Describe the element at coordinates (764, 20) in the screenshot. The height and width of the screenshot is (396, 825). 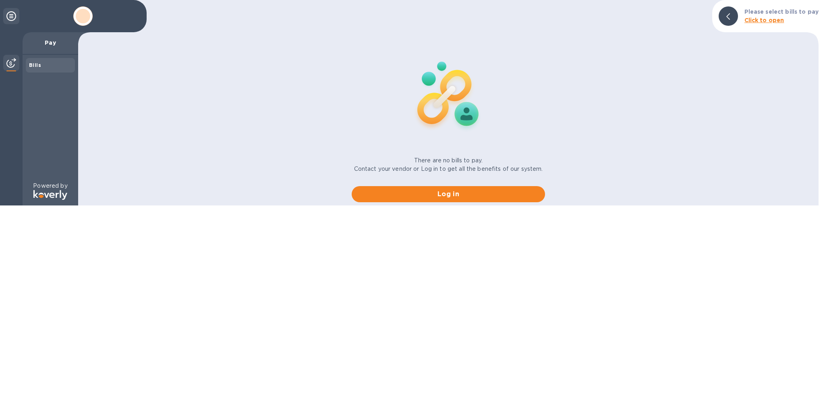
I see `b: Click to open` at that location.